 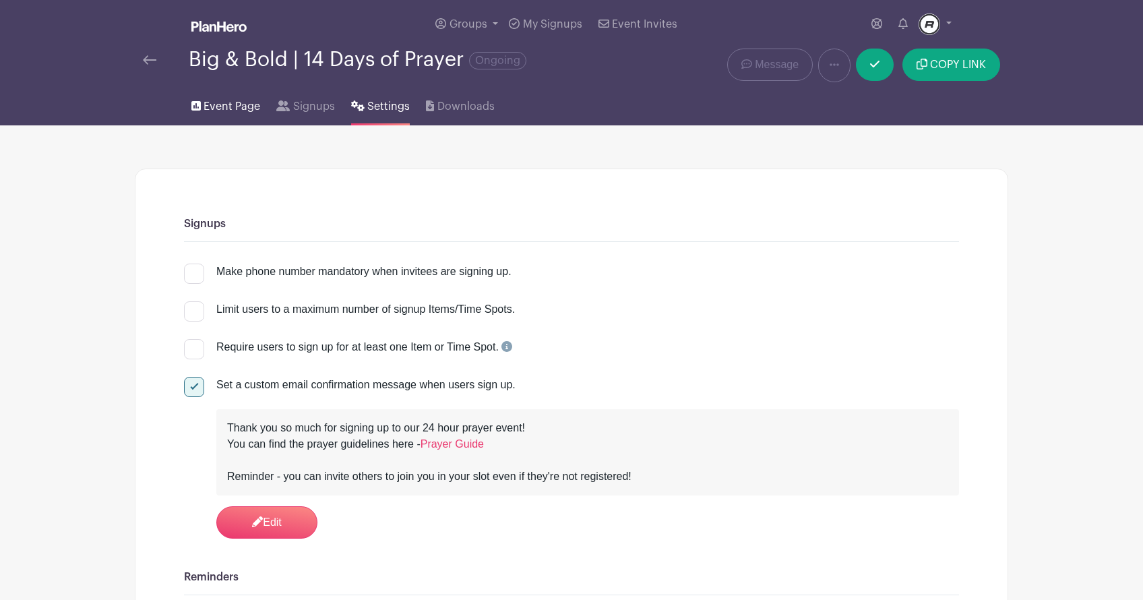 What do you see at coordinates (466, 106) in the screenshot?
I see `span: Downloads` at bounding box center [466, 106].